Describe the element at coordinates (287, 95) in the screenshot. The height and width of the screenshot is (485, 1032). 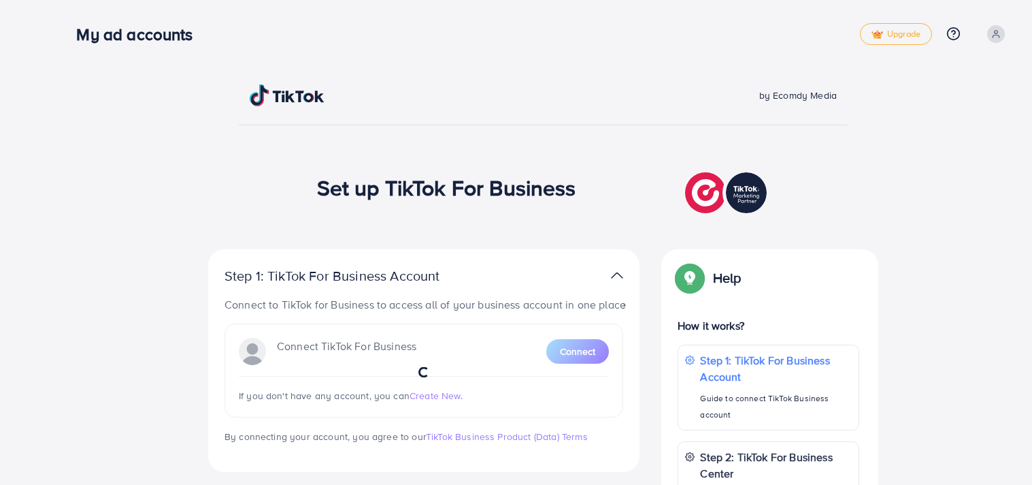
I see `img: TikTok` at that location.